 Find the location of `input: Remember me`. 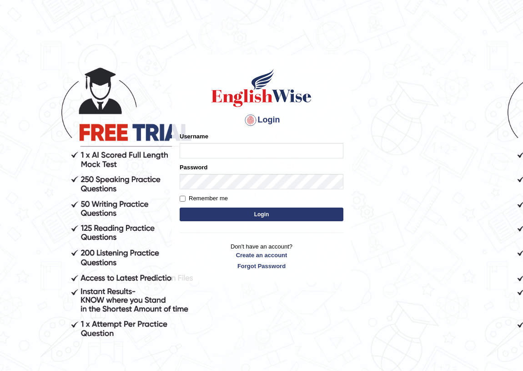

input: Remember me is located at coordinates (182, 198).